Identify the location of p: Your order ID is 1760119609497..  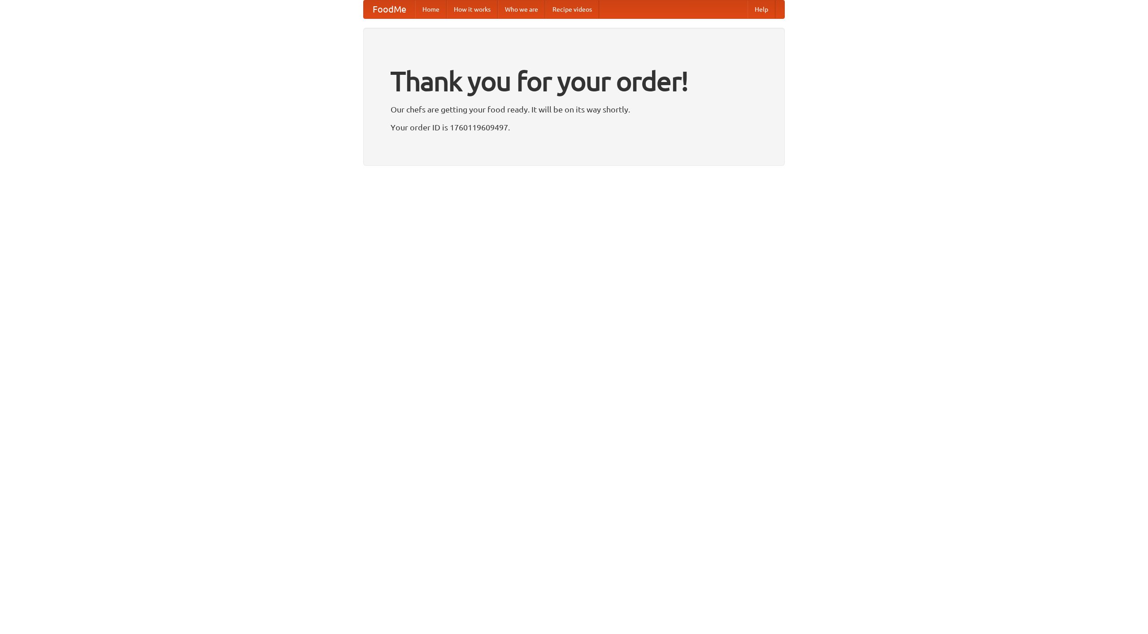
(574, 127).